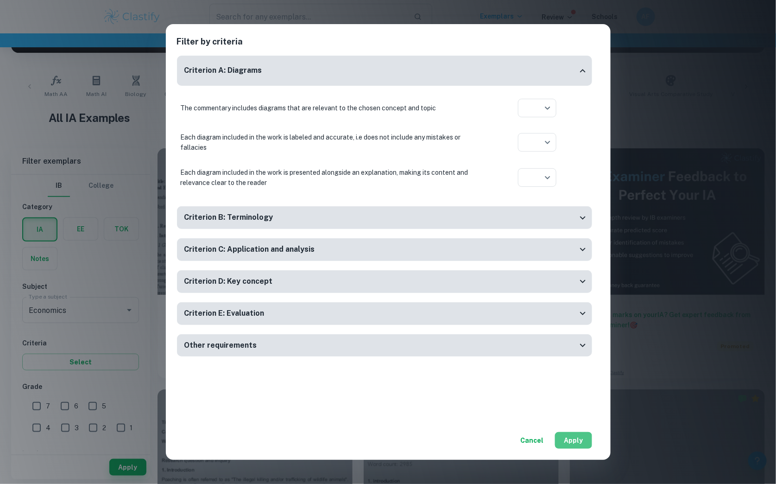  Describe the element at coordinates (223, 70) in the screenshot. I see `h6: Criterion A: Diagrams` at that location.